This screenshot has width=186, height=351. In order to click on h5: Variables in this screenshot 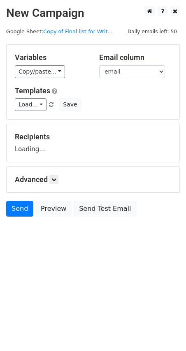, I will do `click(51, 58)`.